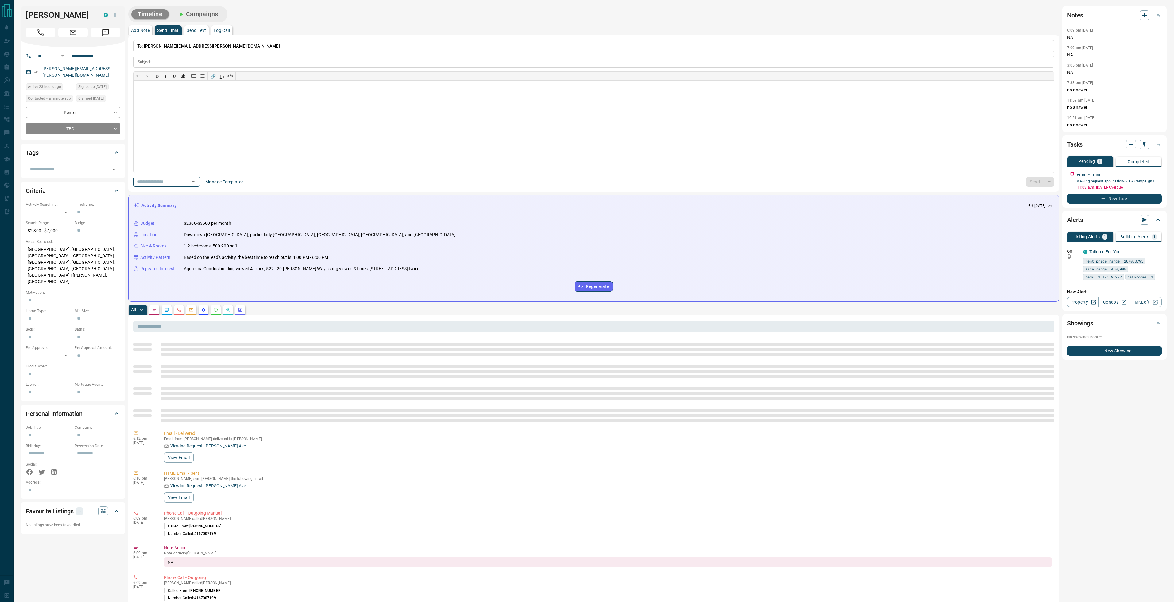  What do you see at coordinates (73, 512) in the screenshot?
I see `div: Favourite Listings0` at bounding box center [73, 512].